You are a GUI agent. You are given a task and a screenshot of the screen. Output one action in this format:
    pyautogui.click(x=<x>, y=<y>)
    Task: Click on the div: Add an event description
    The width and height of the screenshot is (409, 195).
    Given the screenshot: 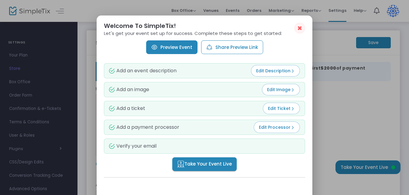 What is the action you would take?
    pyautogui.click(x=143, y=71)
    